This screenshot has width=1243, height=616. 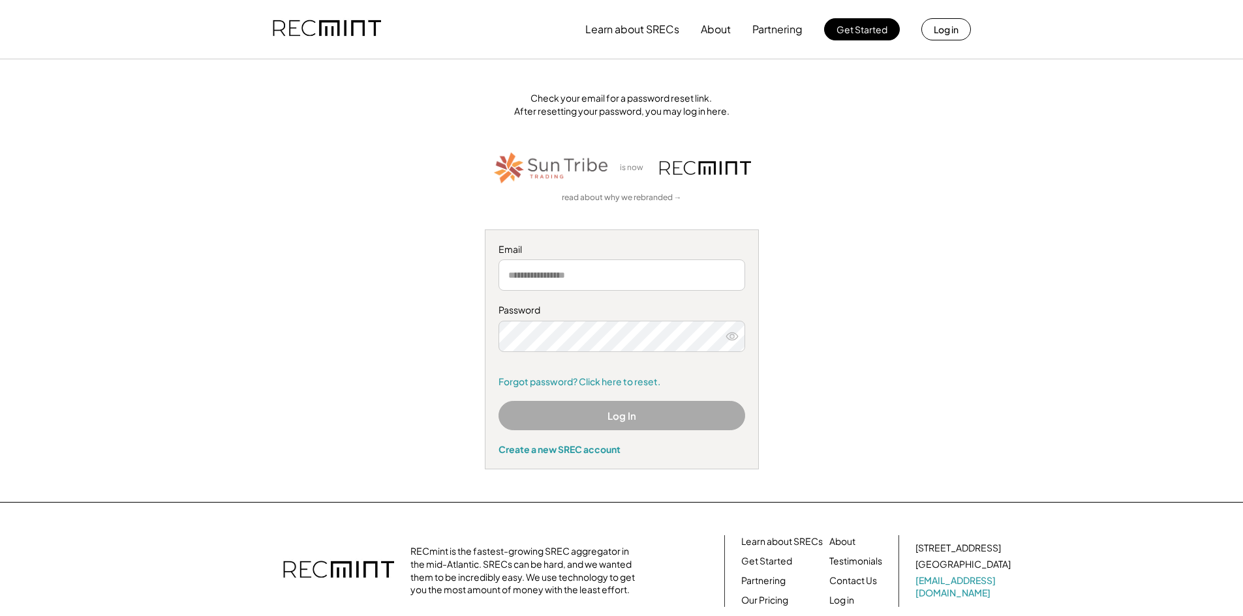 What do you see at coordinates (855, 562) in the screenshot?
I see `a: Testimonials` at bounding box center [855, 562].